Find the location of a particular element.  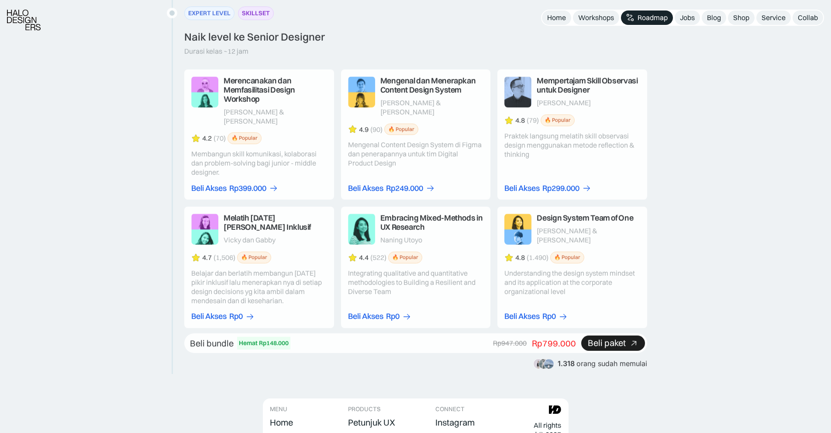

a: Roadmap is located at coordinates (647, 17).